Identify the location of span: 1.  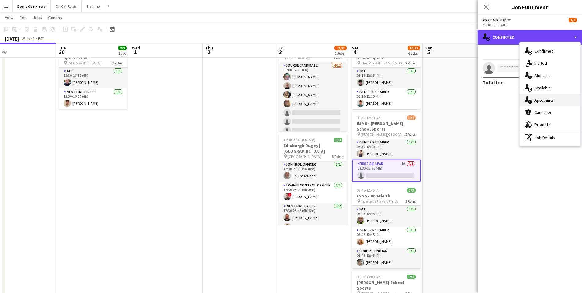
(135, 52).